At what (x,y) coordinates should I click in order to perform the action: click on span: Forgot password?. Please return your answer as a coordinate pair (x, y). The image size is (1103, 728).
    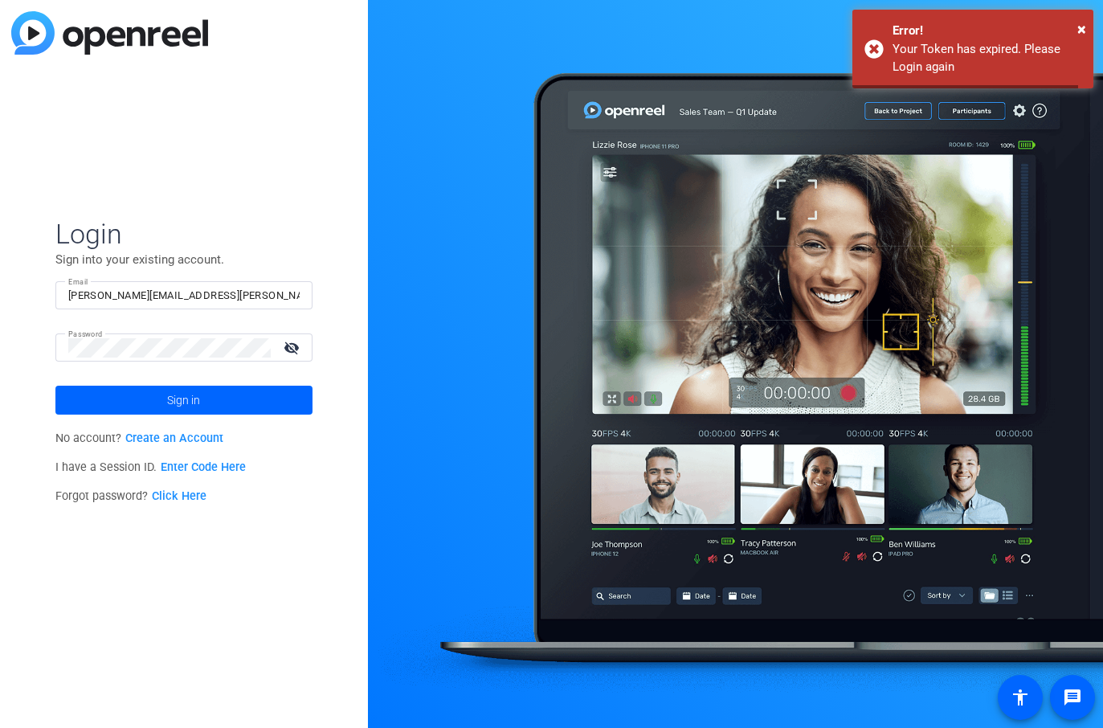
    Looking at the image, I should click on (131, 496).